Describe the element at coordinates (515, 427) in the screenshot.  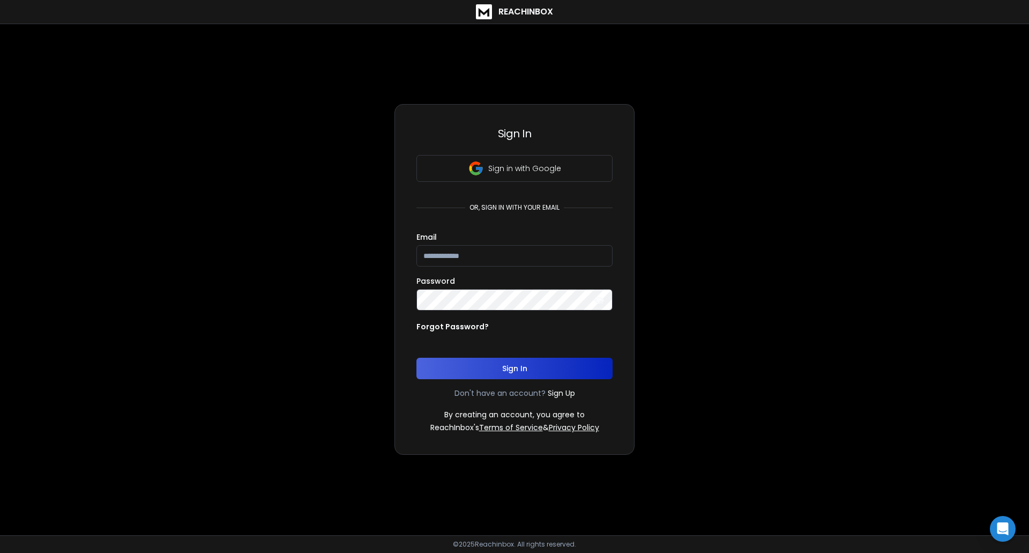
I see `p: ReachInbox's &` at that location.